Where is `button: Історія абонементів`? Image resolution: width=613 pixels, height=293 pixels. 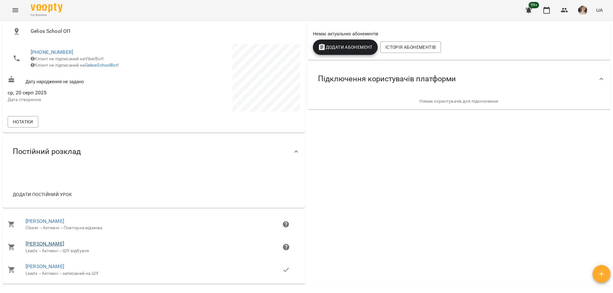 button: Історія абонементів is located at coordinates (410, 47).